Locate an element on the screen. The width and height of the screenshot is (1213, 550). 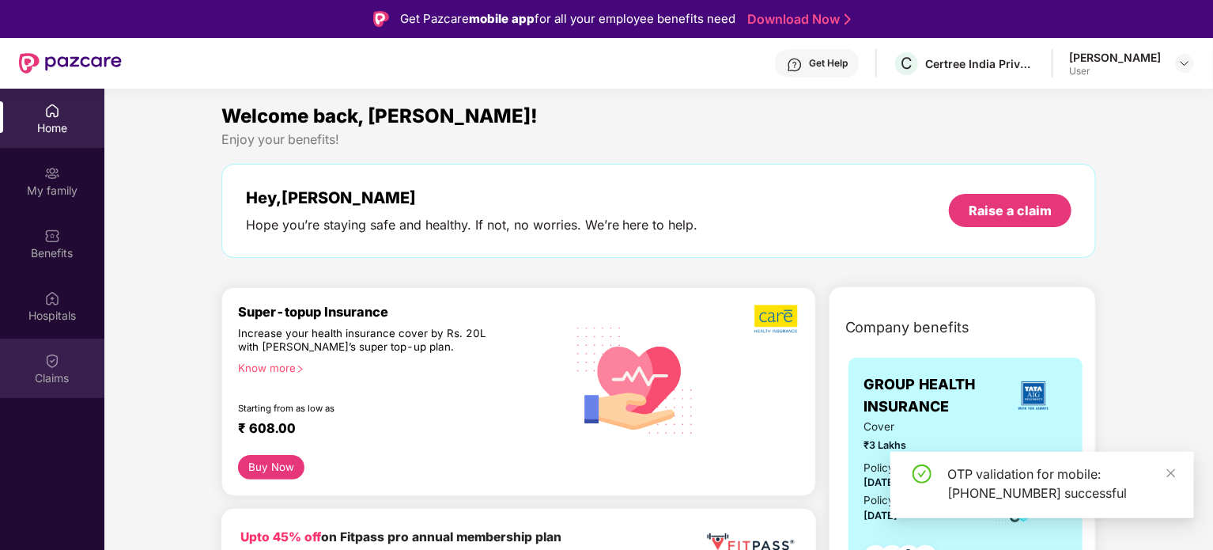
div: Know more is located at coordinates (397, 367).